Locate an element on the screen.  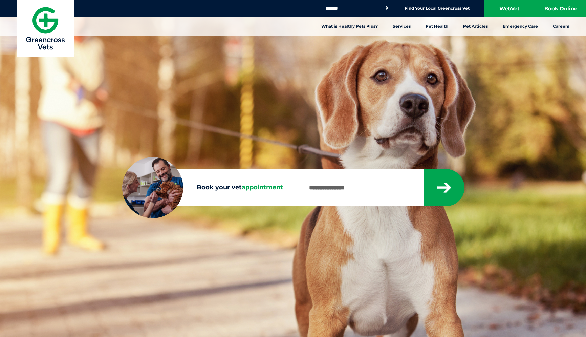
a: Pet Articles is located at coordinates (476, 26).